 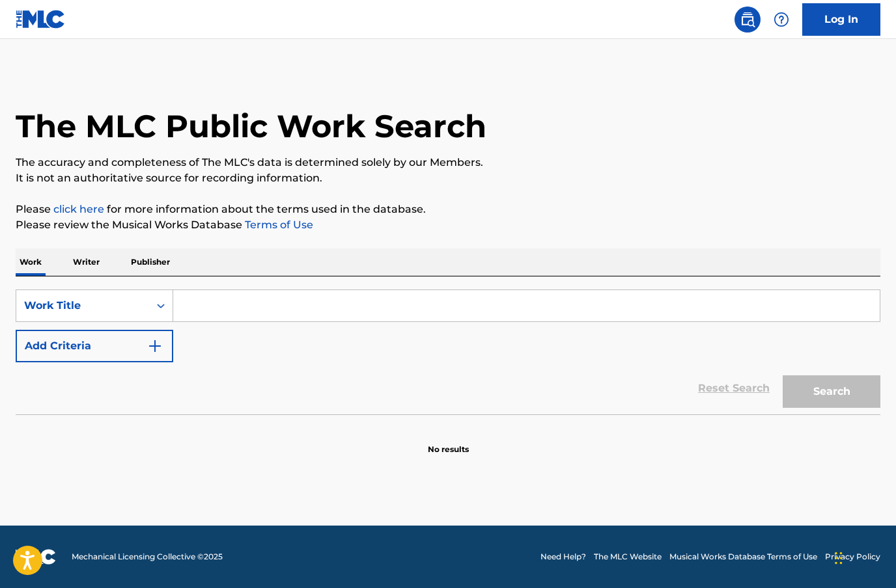 I want to click on img: help, so click(x=781, y=20).